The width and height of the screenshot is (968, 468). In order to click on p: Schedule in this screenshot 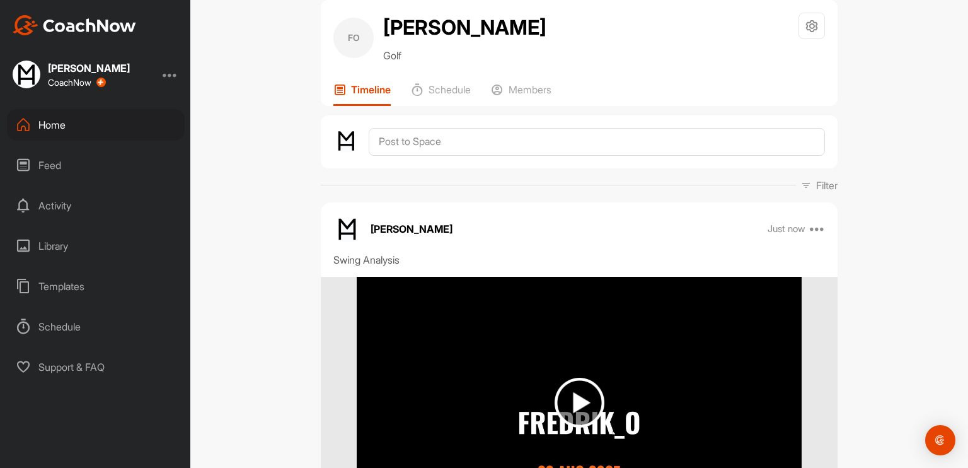, I will do `click(449, 89)`.